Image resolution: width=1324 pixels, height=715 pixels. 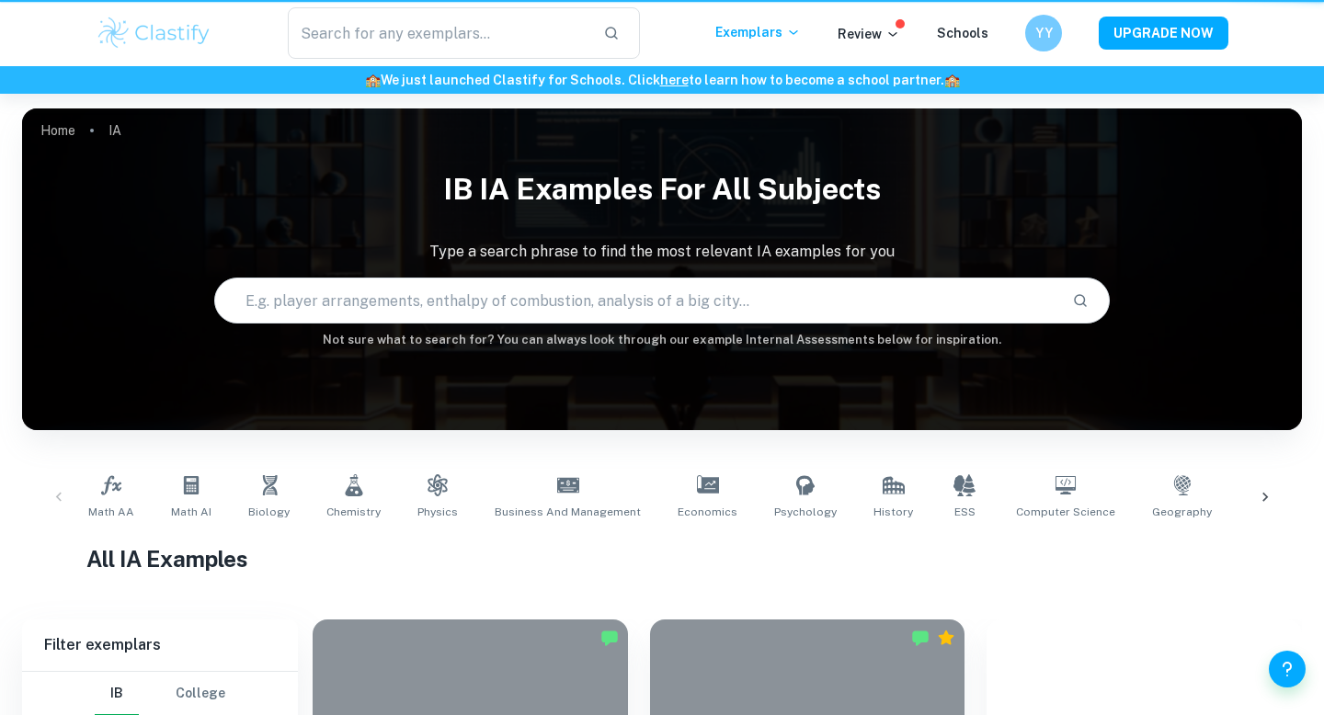 I want to click on span: Computer Science, so click(x=1066, y=512).